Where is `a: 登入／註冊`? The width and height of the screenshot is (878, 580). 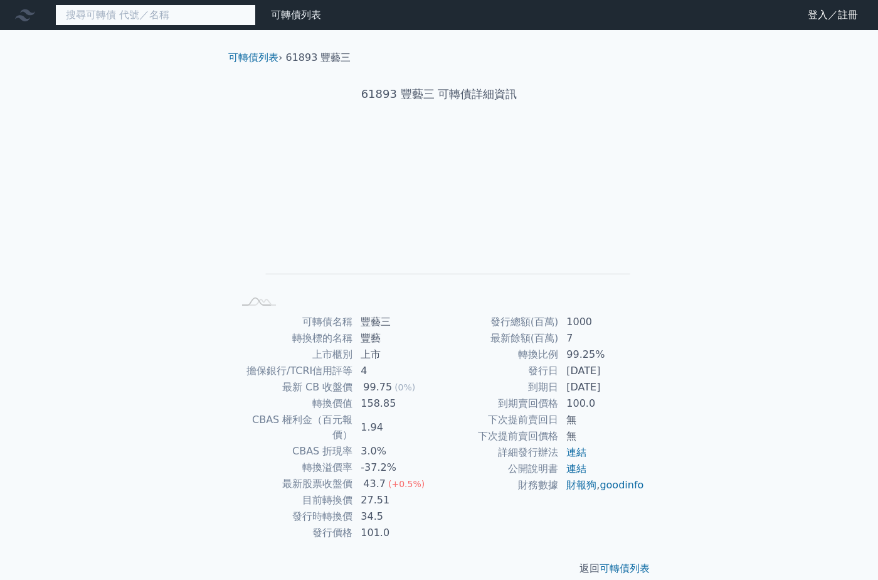
a: 登入／註冊 is located at coordinates (833, 15).